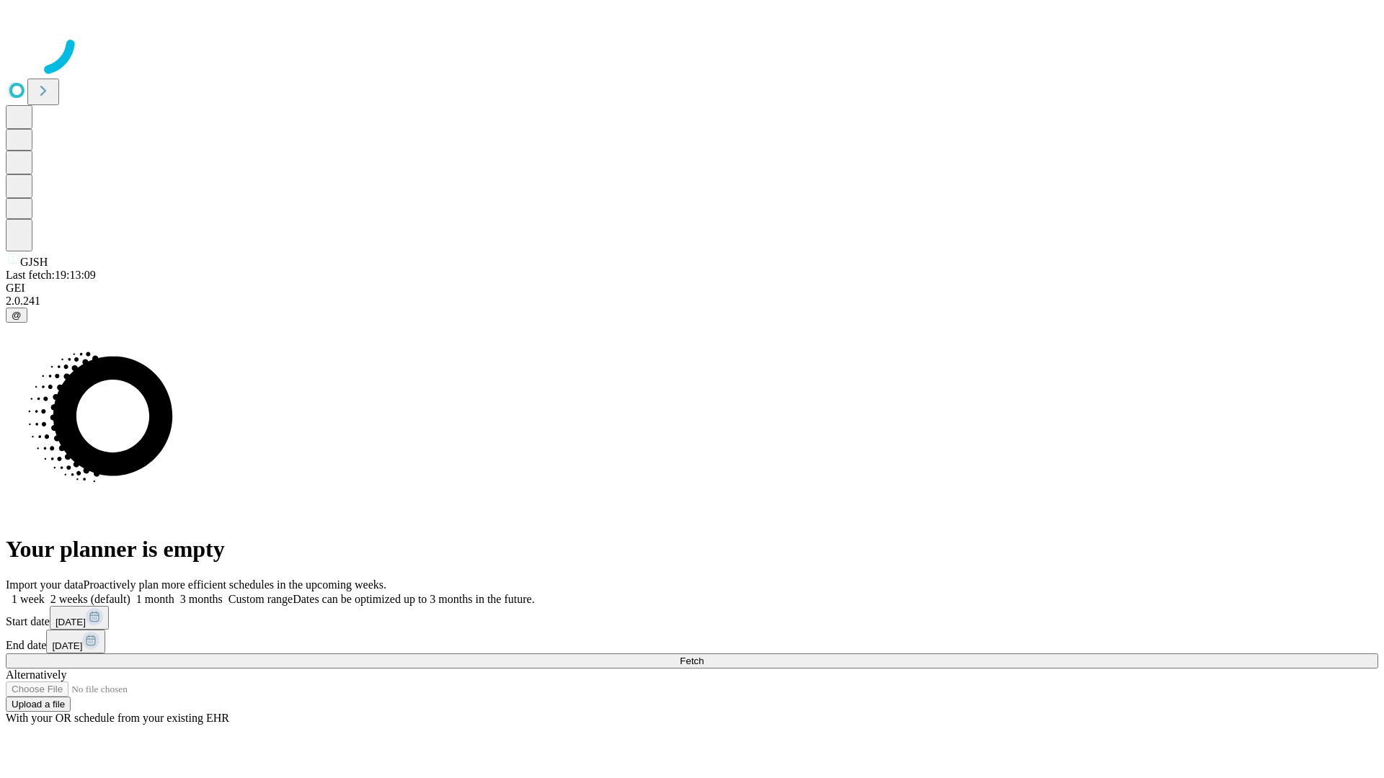  What do you see at coordinates (235, 585) in the screenshot?
I see `span: Proactively plan more efficient schedules in the upcoming weeks.` at bounding box center [235, 585].